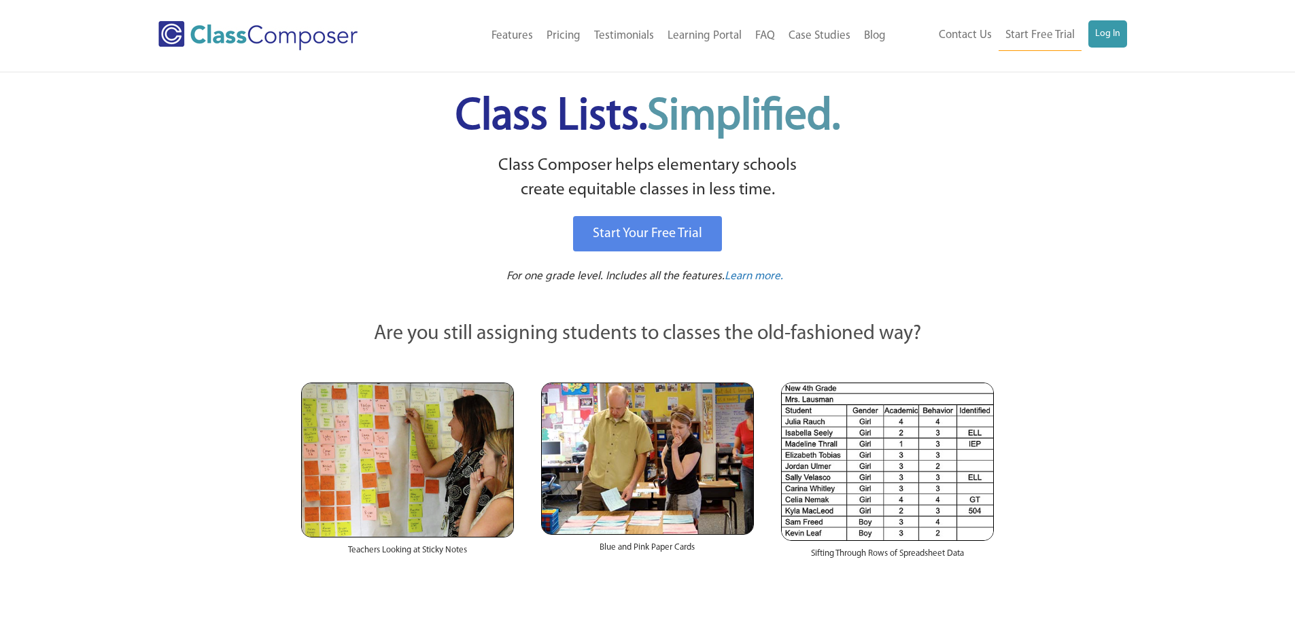 This screenshot has width=1295, height=619. I want to click on div: Blue and Pink Paper Cards, so click(647, 551).